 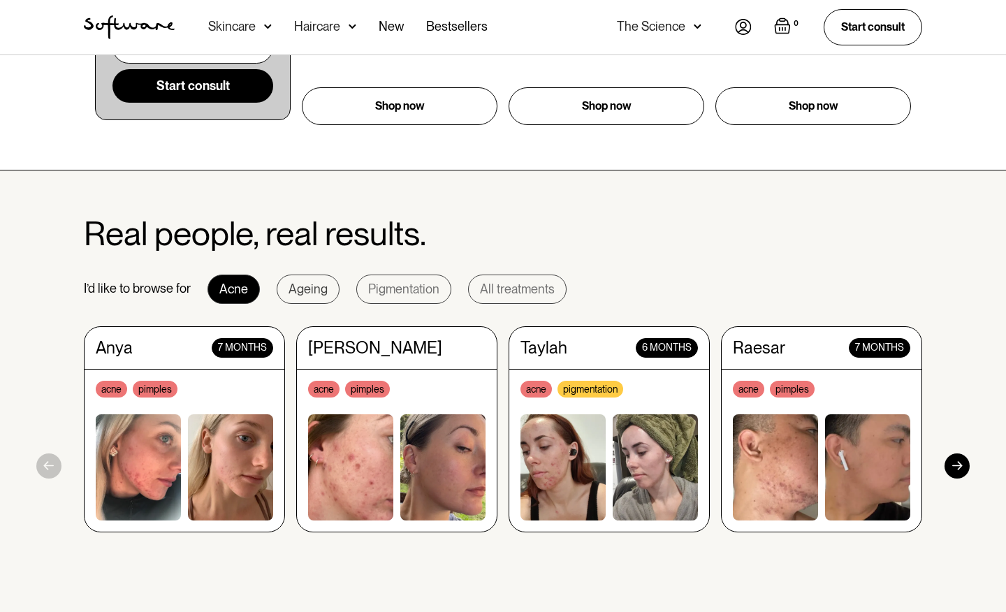 I want to click on div: Skincare, so click(x=232, y=27).